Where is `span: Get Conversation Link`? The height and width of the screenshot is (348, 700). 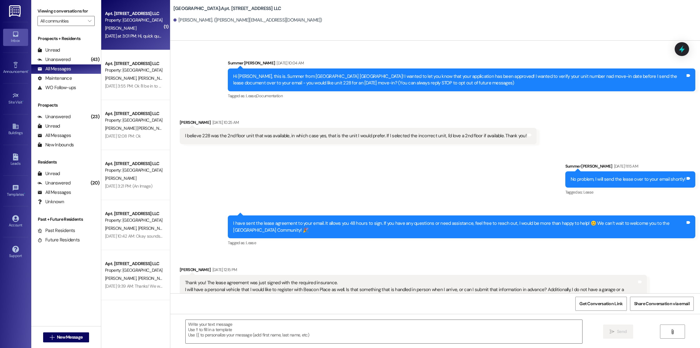 span: Get Conversation Link is located at coordinates (601, 303).